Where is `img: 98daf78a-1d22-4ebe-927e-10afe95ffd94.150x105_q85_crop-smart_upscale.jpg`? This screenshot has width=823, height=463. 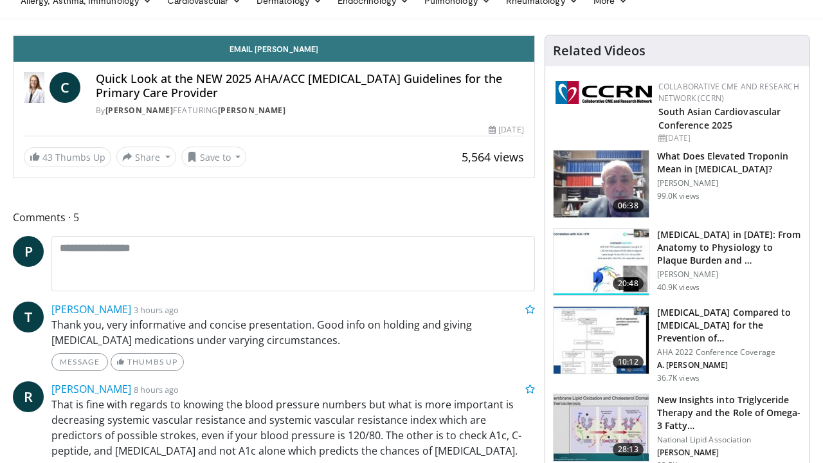
img: 98daf78a-1d22-4ebe-927e-10afe95ffd94.150x105_q85_crop-smart_upscale.jpg is located at coordinates (601, 184).